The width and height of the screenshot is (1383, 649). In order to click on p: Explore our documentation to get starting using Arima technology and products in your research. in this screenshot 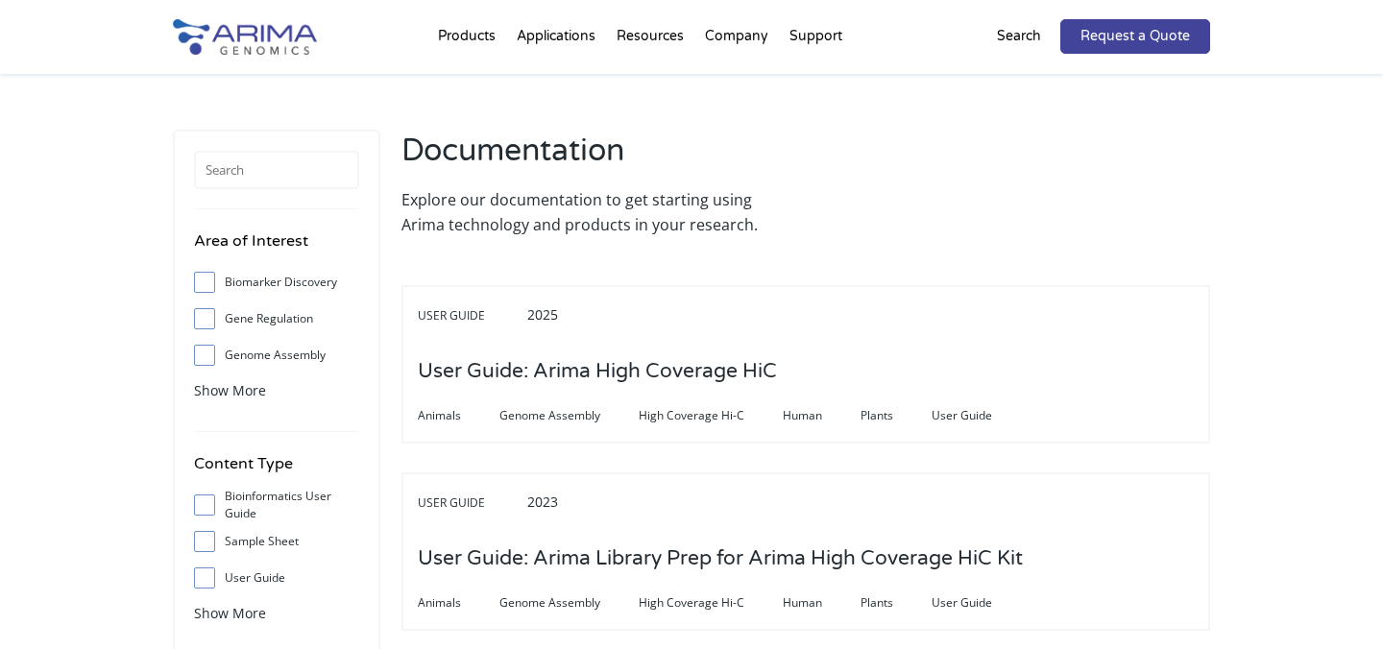, I will do `click(598, 212)`.